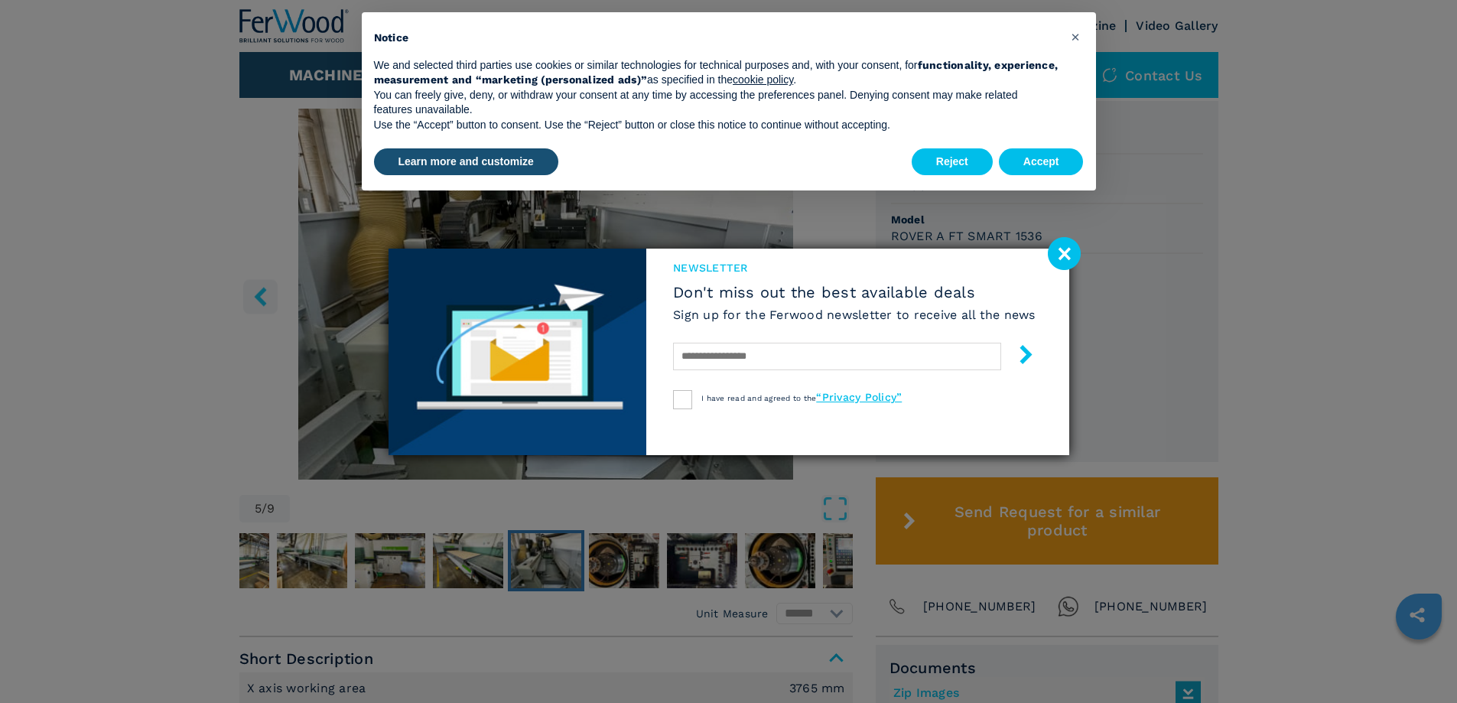 The width and height of the screenshot is (1457, 703). I want to click on a: “Privacy Policy”, so click(859, 397).